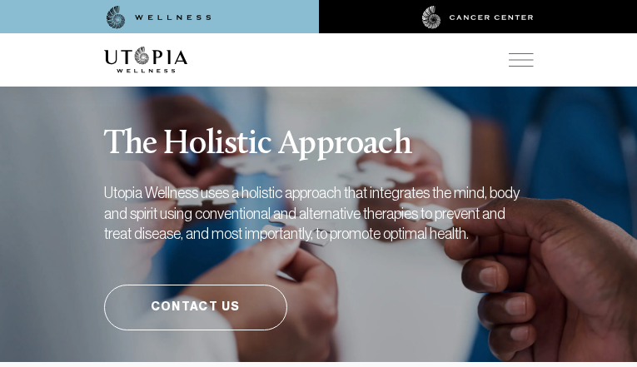 Image resolution: width=637 pixels, height=367 pixels. Describe the element at coordinates (521, 60) in the screenshot. I see `img: icon-hamburger` at that location.